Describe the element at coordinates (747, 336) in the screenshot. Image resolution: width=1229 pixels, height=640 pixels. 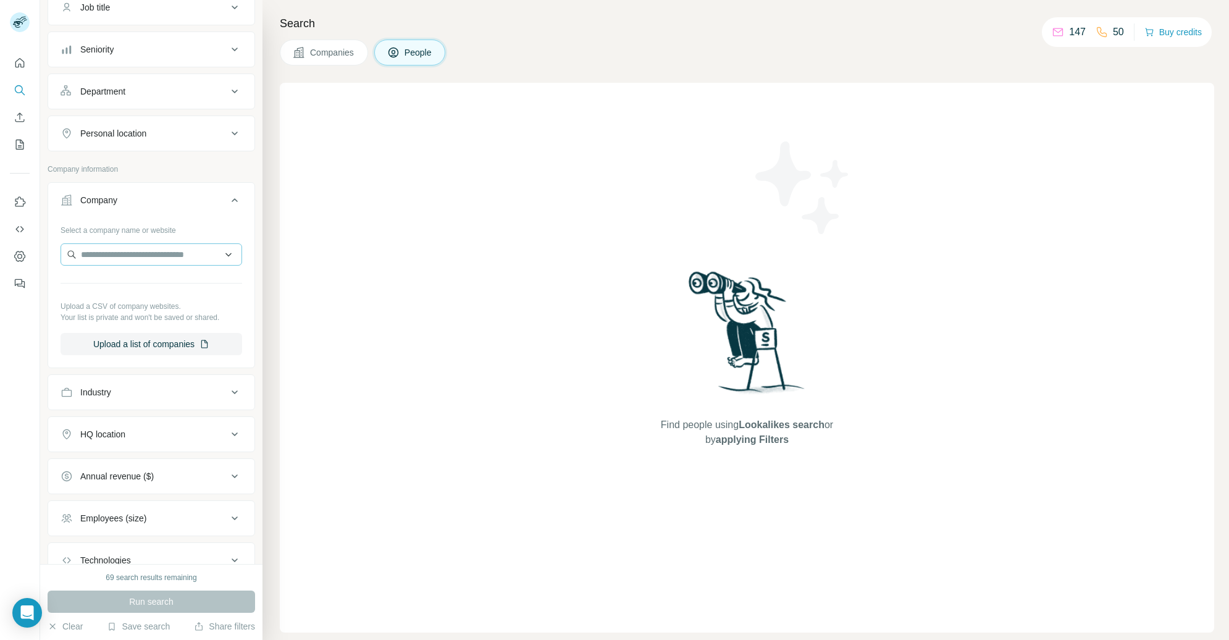
I see `img: Surfe Illustration - Woman searching with binoculars` at that location.